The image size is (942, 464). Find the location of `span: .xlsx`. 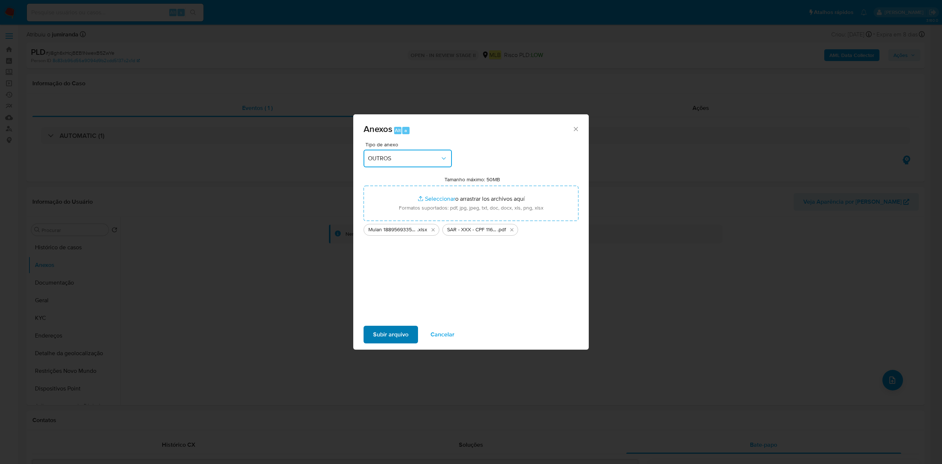

span: .xlsx is located at coordinates (422, 230).